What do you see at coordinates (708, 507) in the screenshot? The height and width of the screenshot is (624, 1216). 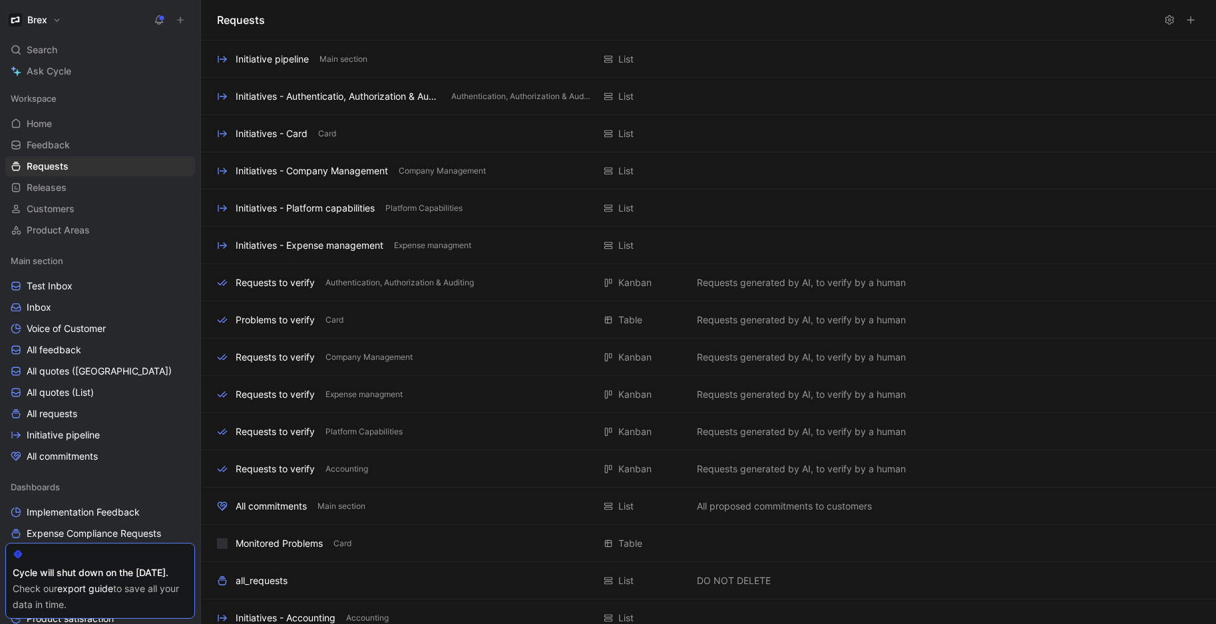 I see `div: All commitmentsMain sectionListAll proposed commitments to customersView actions` at bounding box center [708, 507].